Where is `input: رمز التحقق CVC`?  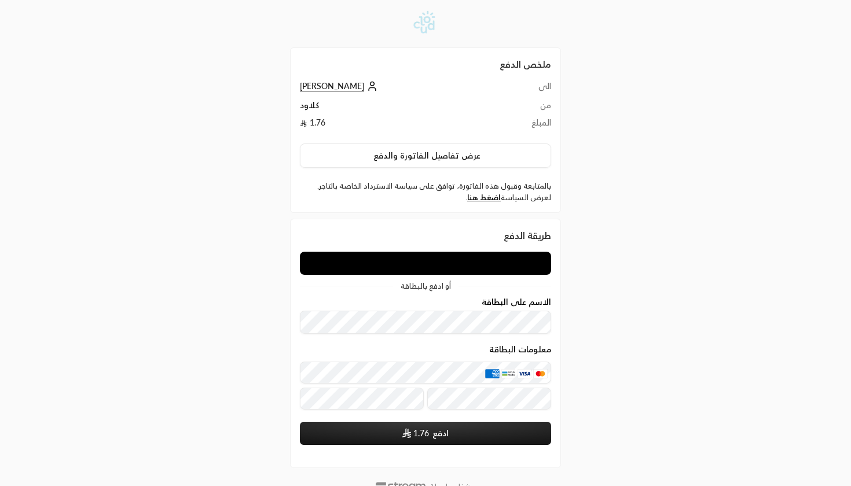
input: رمز التحقق CVC is located at coordinates (489, 399).